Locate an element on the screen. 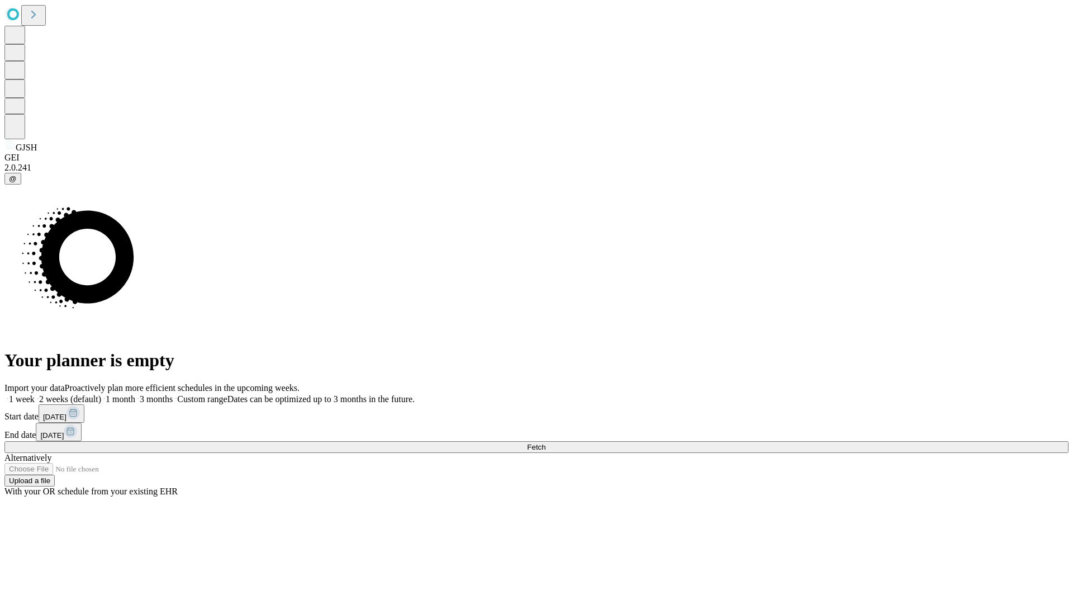 Image resolution: width=1073 pixels, height=604 pixels. div: Start date is located at coordinates (537, 413).